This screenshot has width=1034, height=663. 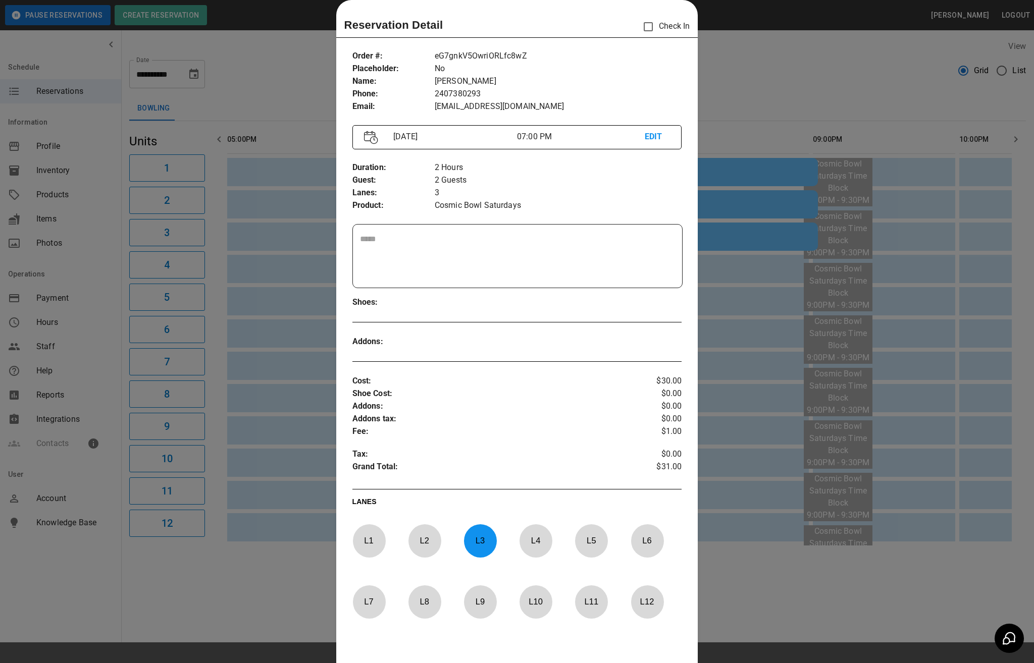 I want to click on p: Tax :, so click(x=490, y=454).